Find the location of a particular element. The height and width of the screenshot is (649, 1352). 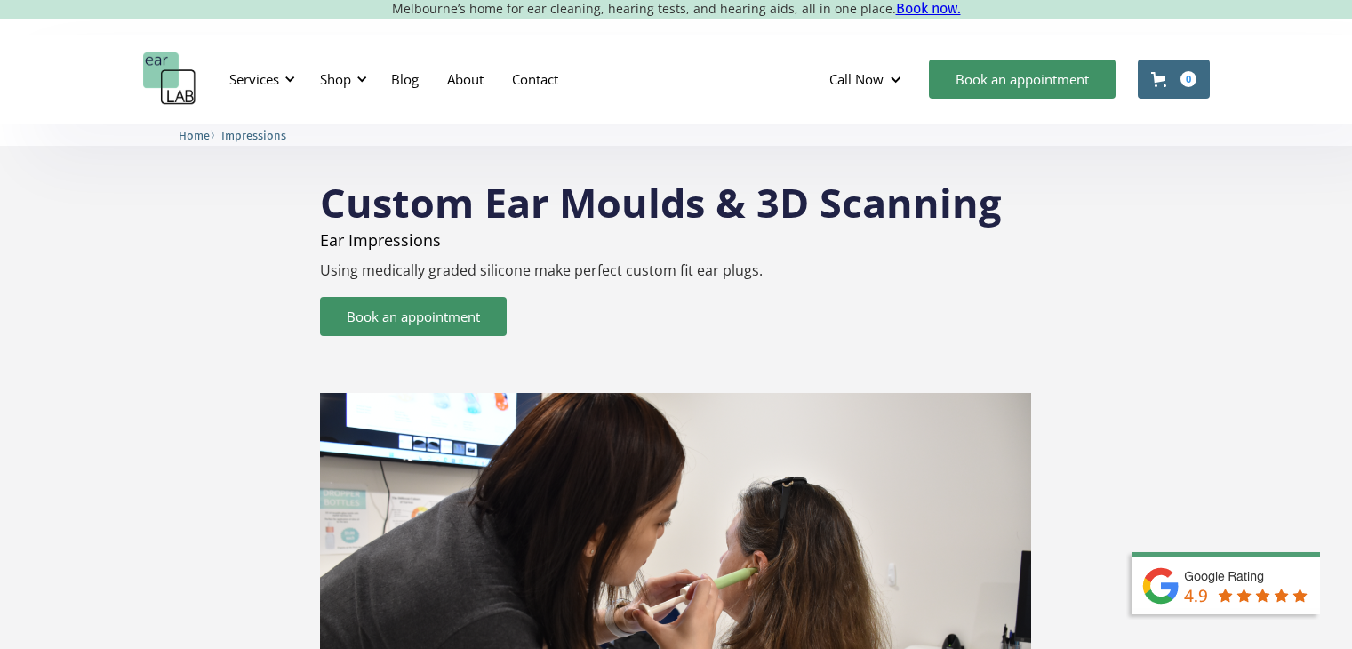

p: Using medically graded silicone make perfect custom fit ear plugs. is located at coordinates (675, 270).